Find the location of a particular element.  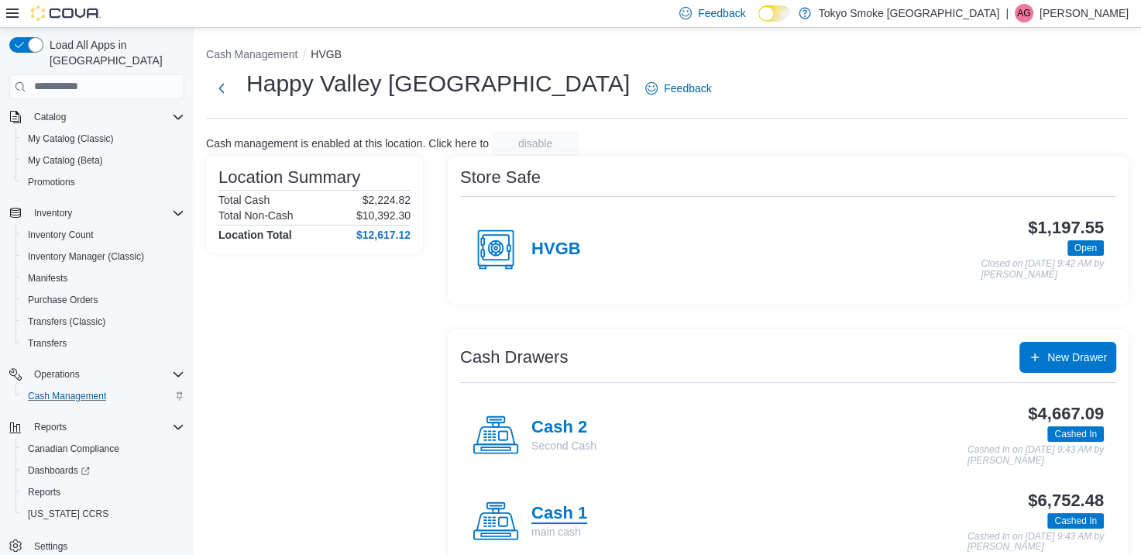

a: Purchase Orders is located at coordinates (63, 300).